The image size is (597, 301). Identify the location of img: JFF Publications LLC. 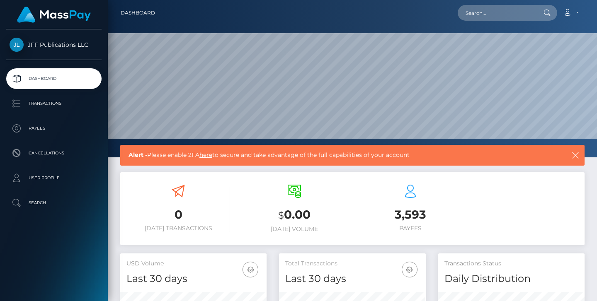
(17, 45).